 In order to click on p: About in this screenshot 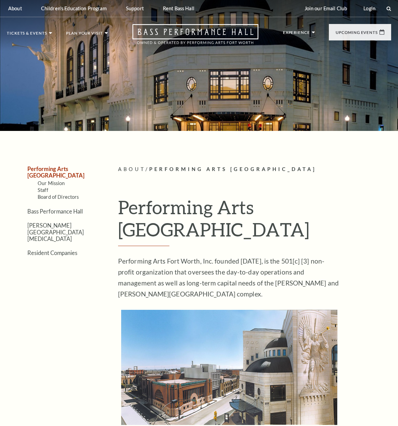, I will do `click(15, 8)`.